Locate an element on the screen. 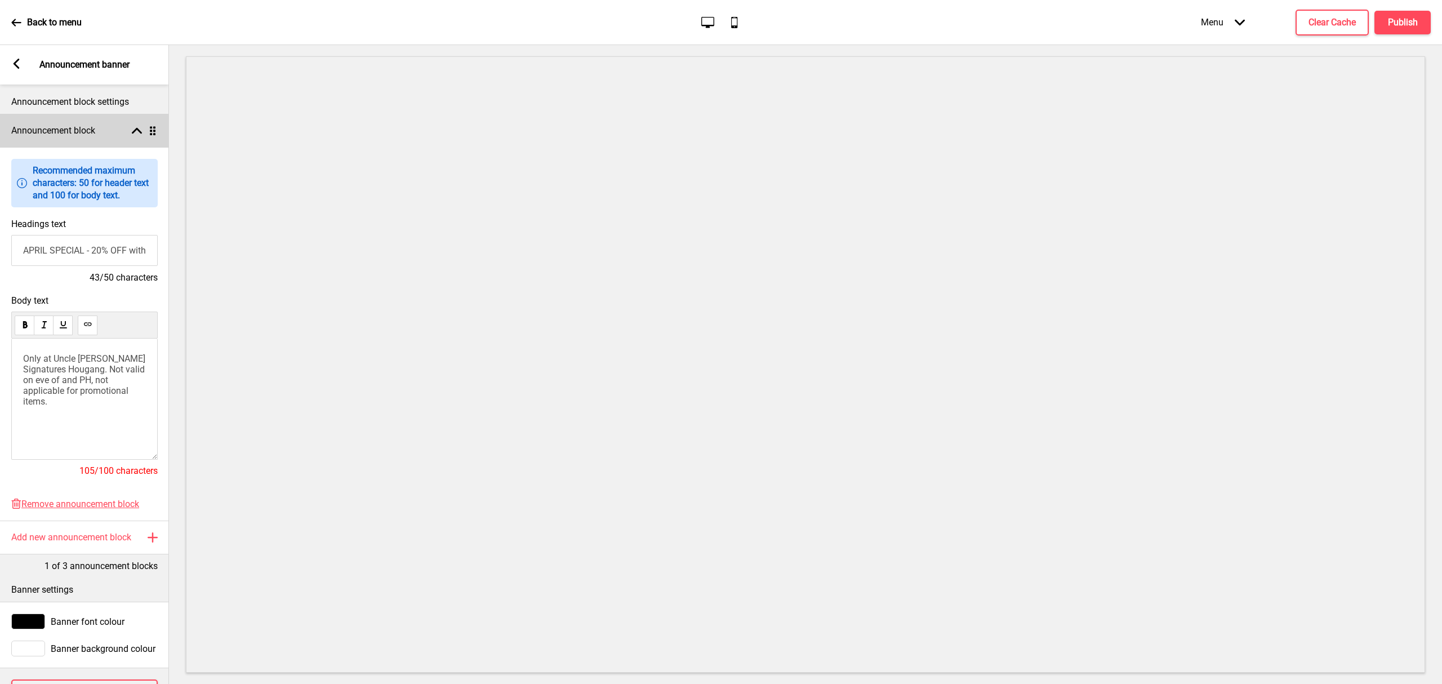 Image resolution: width=1442 pixels, height=684 pixels. button: bold is located at coordinates (24, 325).